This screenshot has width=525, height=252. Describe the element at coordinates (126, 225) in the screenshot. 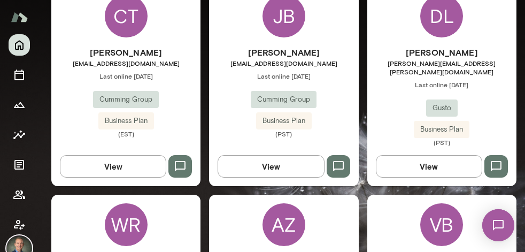

I see `div: WR` at that location.